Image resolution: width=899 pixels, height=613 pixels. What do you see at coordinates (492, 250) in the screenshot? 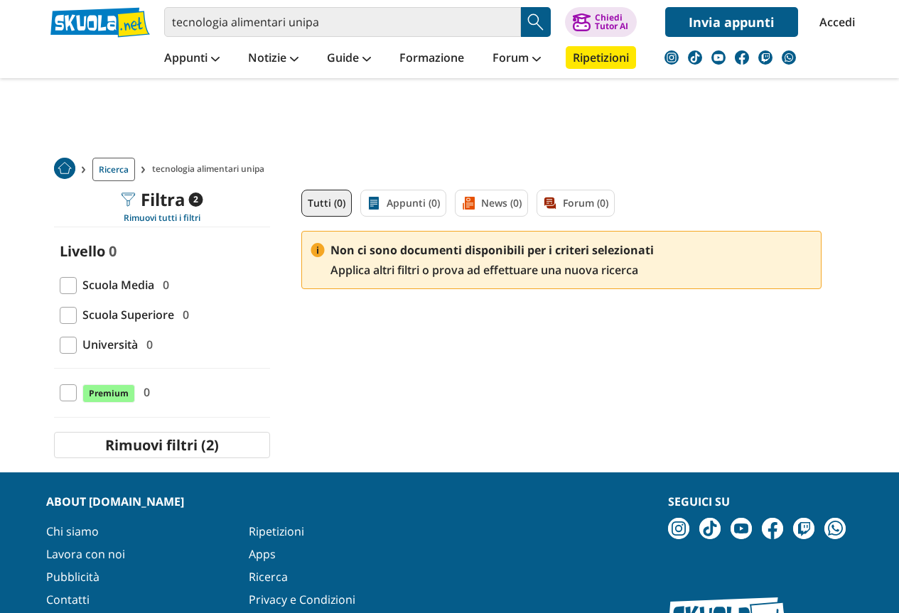
I see `span: Non ci sono documenti disponibili per i criteri selezionati` at bounding box center [492, 250].